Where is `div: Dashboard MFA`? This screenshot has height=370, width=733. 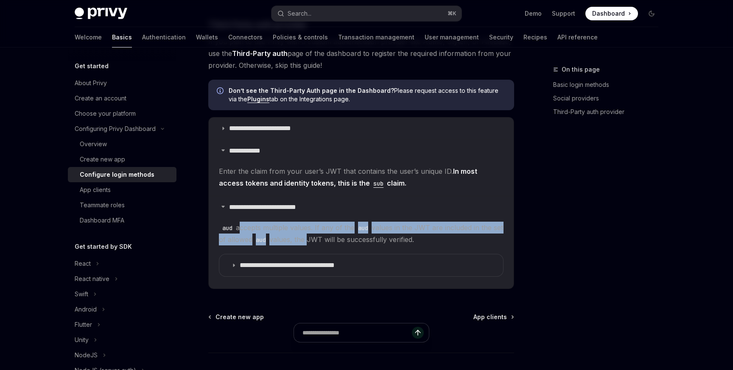
div: Dashboard MFA is located at coordinates (102, 221).